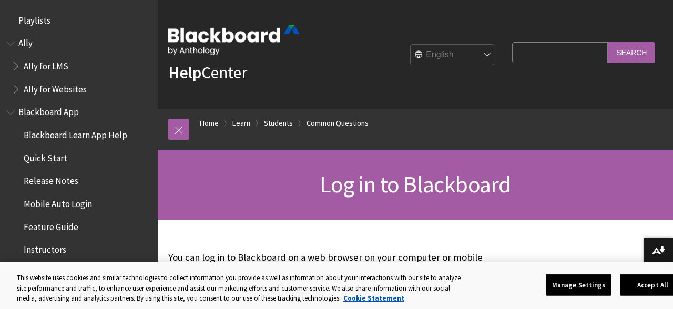 The height and width of the screenshot is (309, 673). What do you see at coordinates (453, 55) in the screenshot?
I see `select: Site Language Selector` at bounding box center [453, 55].